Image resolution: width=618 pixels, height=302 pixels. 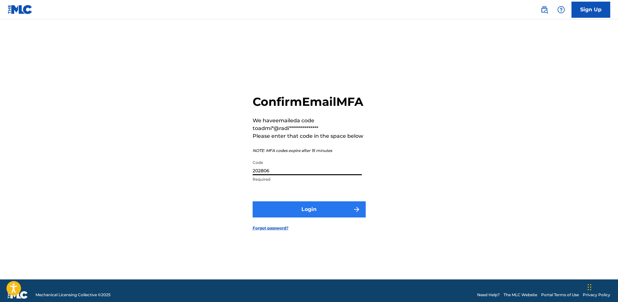 What do you see at coordinates (602, 287) in the screenshot?
I see `div: Chat Widget` at bounding box center [602, 287].